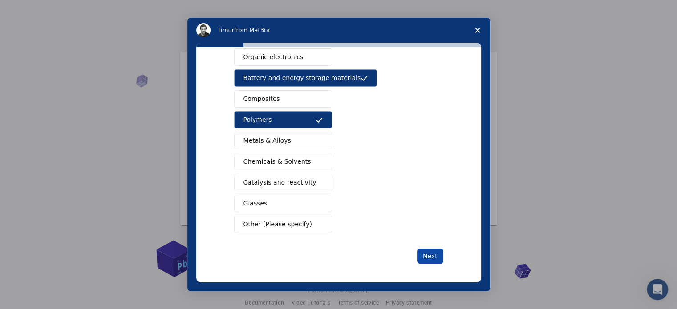 Image resolution: width=677 pixels, height=309 pixels. Describe the element at coordinates (478, 30) in the screenshot. I see `span: Close survey` at that location.